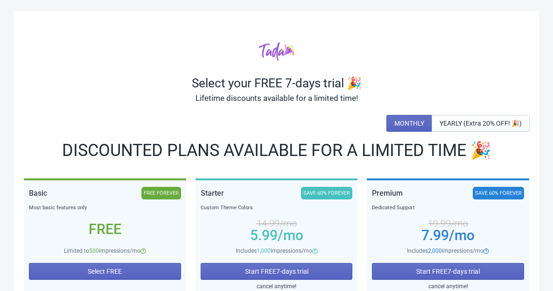 The height and width of the screenshot is (291, 553). What do you see at coordinates (276, 51) in the screenshot?
I see `img: tadacolor.png` at bounding box center [276, 51].